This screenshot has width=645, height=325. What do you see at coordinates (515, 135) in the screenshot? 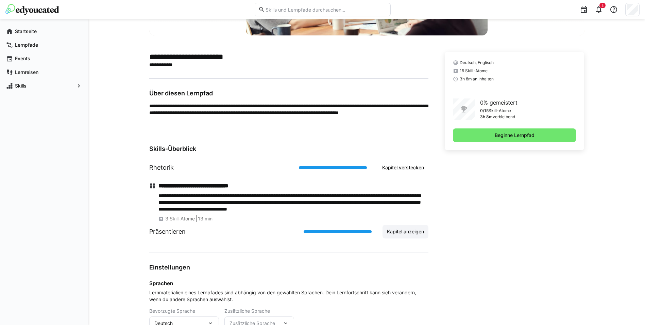
I see `button: Beginne Lernpfad` at bounding box center [515, 135].